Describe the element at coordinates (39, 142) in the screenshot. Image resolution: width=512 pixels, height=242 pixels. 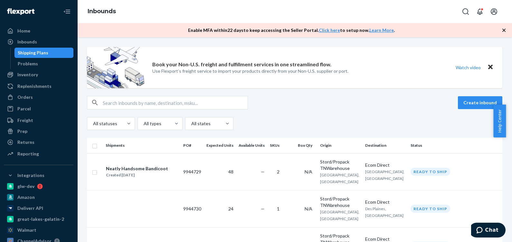
I see `a: Returns` at that location.